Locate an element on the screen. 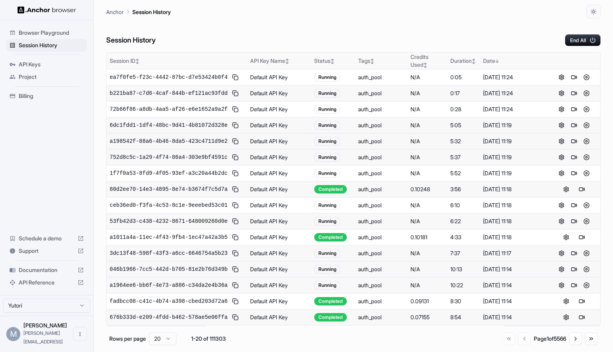  div: Support is located at coordinates (46, 251).